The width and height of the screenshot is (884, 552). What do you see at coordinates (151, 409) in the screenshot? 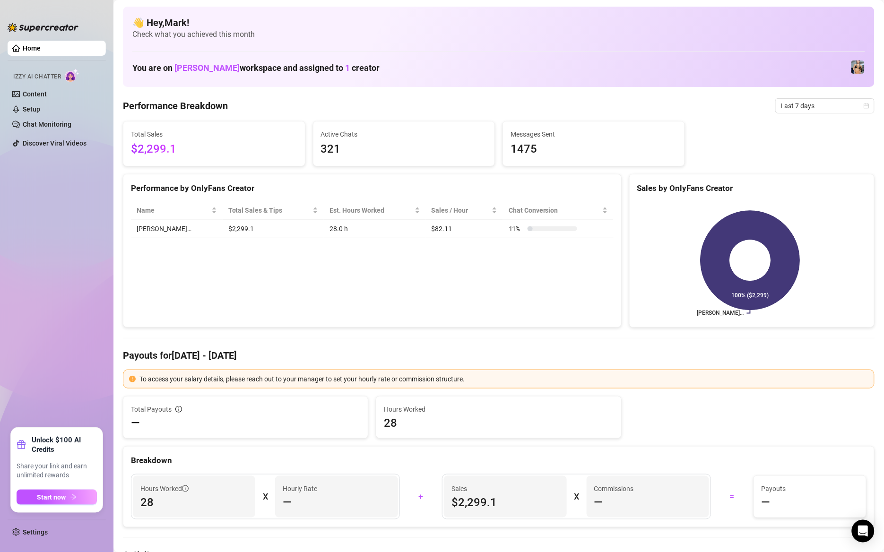
I see `span: Total Payouts` at bounding box center [151, 409].